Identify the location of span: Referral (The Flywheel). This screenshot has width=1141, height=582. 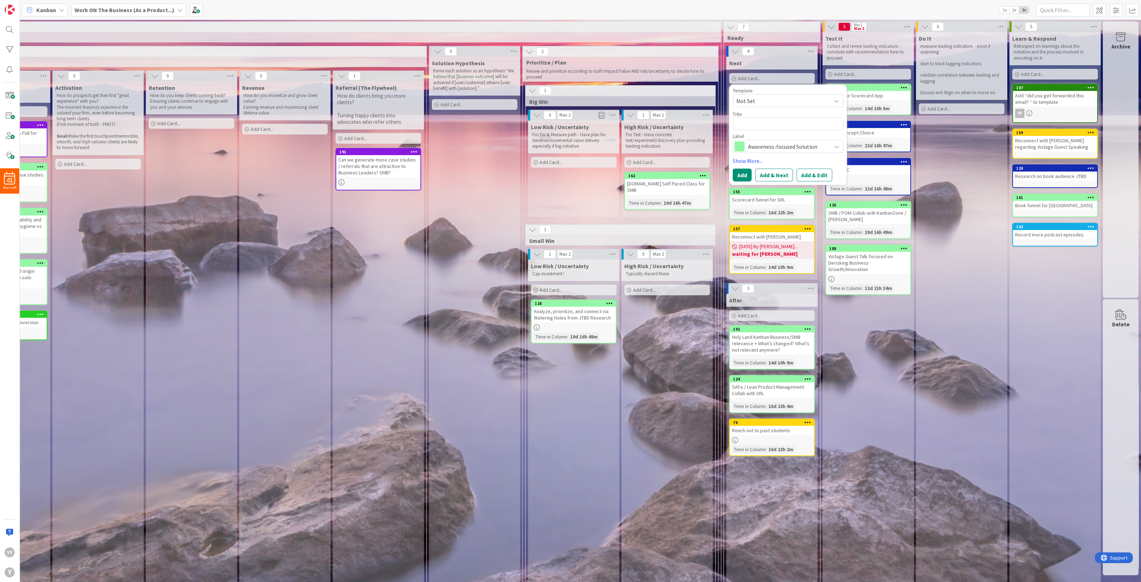
(366, 88).